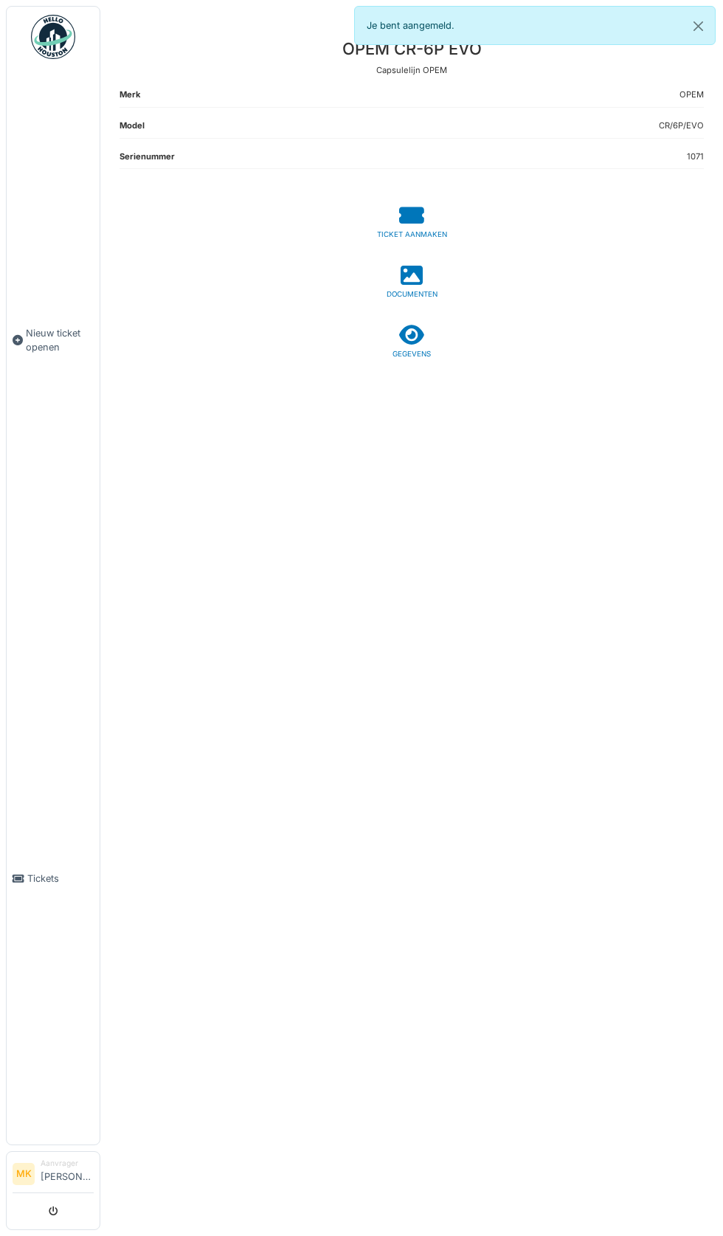 The height and width of the screenshot is (1236, 723). I want to click on dt: Merk, so click(130, 97).